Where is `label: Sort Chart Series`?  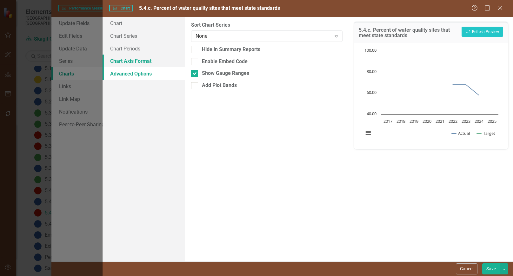
label: Sort Chart Series is located at coordinates (266, 25).